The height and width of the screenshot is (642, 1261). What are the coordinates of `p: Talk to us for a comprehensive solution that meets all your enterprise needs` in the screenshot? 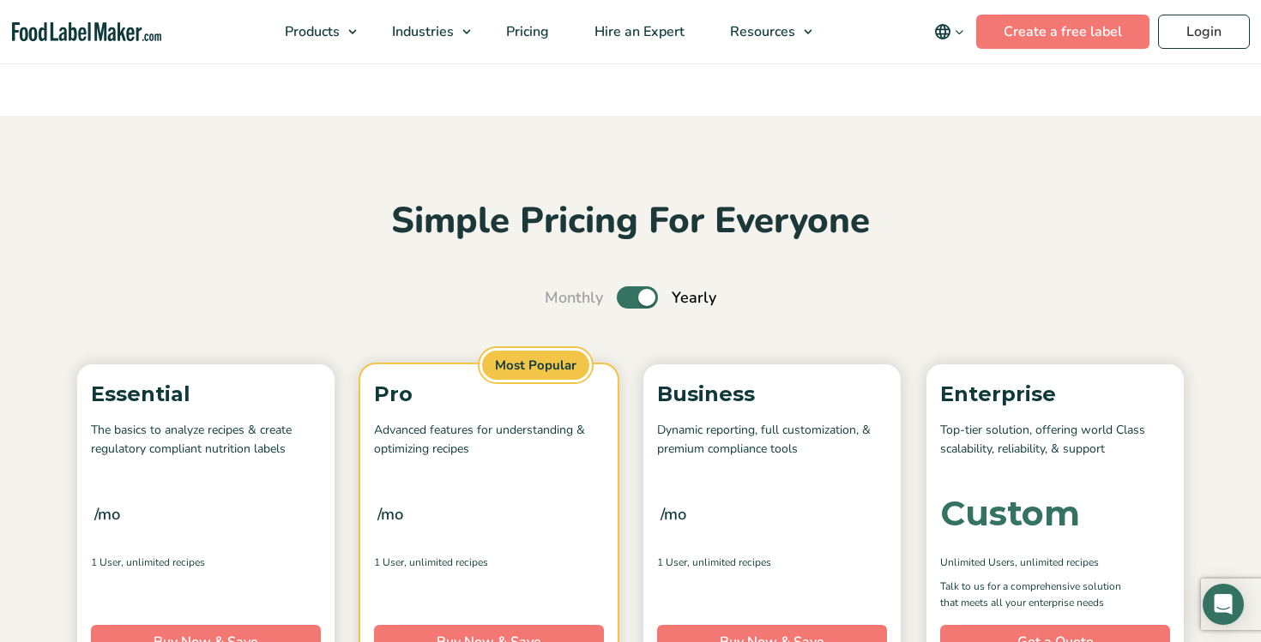 It's located at (1039, 595).